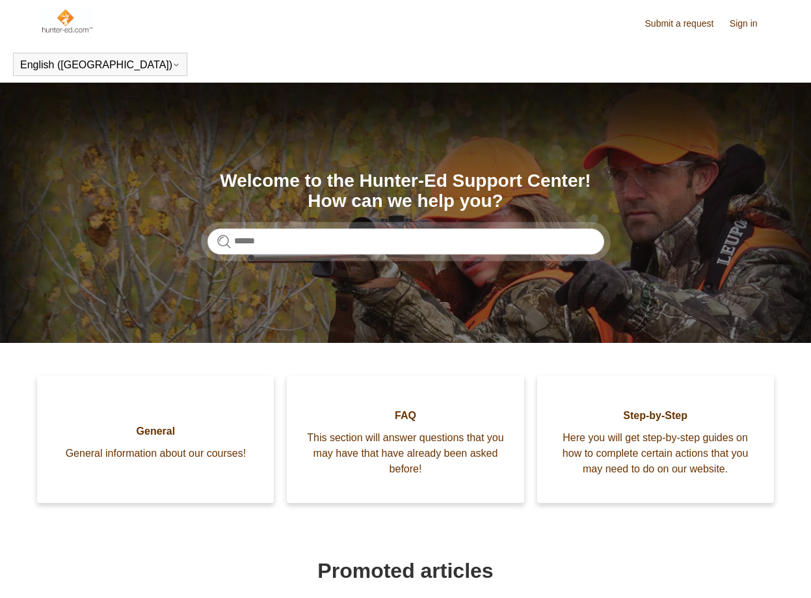  I want to click on a: Step-by-Step Here you will get step-by-step guides on how to complete certain actions that you ma..., so click(656, 439).